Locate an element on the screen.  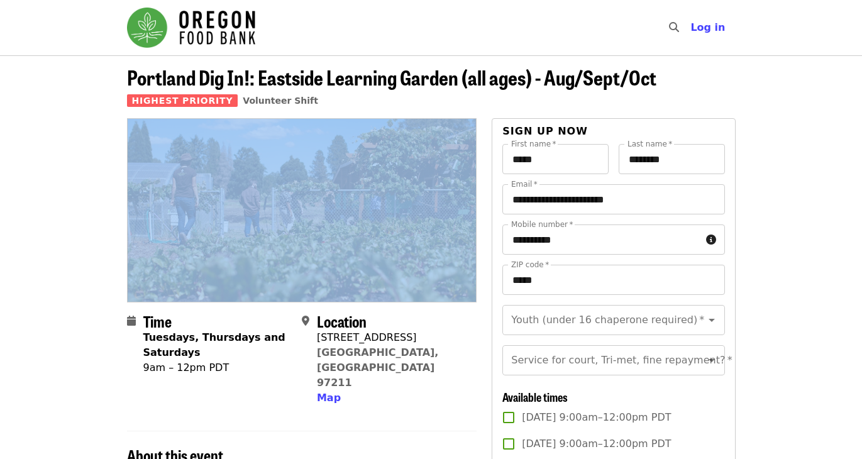
label: First name is located at coordinates (534, 144).